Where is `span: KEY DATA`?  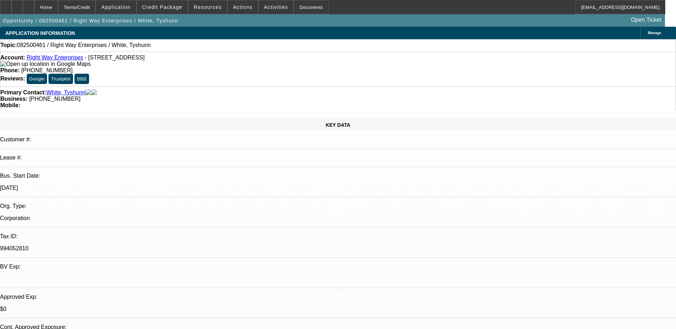 span: KEY DATA is located at coordinates (338, 125).